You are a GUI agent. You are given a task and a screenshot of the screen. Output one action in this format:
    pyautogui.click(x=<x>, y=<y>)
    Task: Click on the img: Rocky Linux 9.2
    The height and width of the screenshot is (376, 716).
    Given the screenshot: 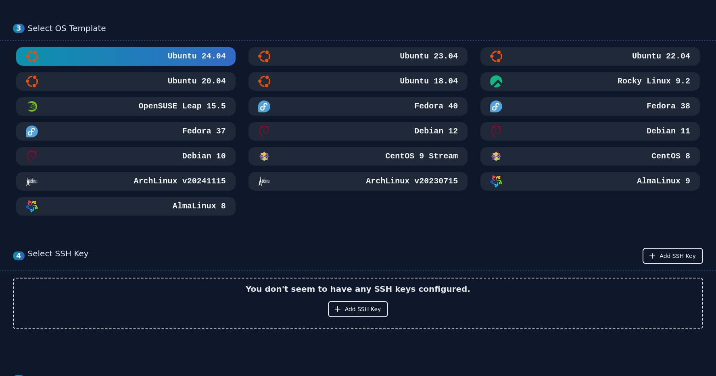 What is the action you would take?
    pyautogui.click(x=496, y=81)
    